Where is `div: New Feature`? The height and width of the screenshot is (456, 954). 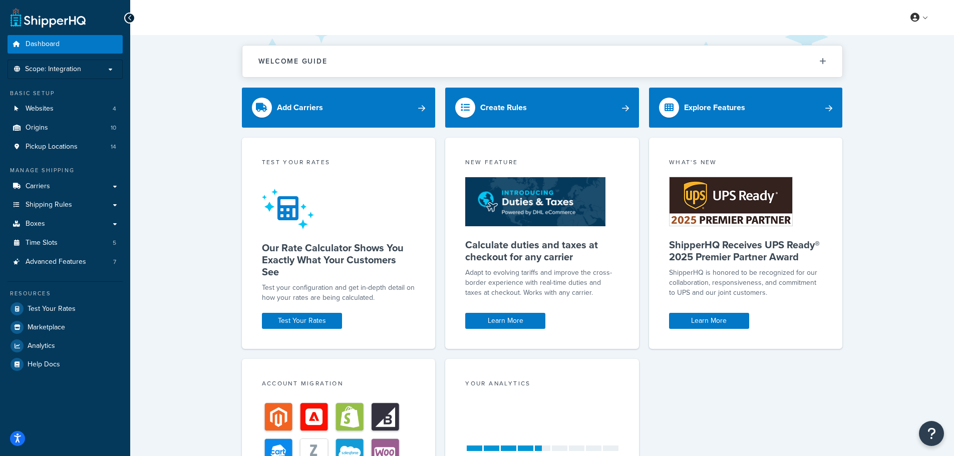
div: New Feature is located at coordinates (542, 163).